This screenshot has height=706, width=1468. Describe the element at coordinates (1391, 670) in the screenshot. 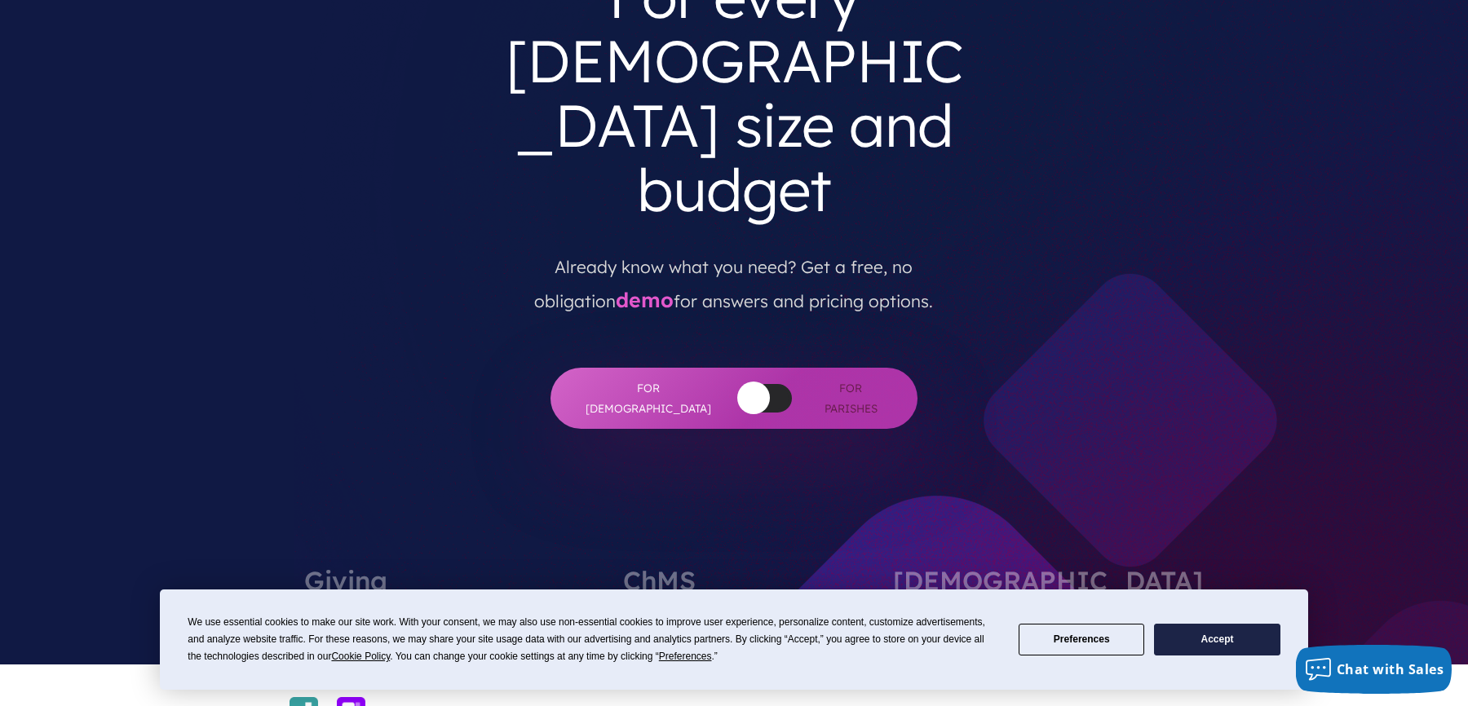

I see `span: Chat with Sales` at that location.